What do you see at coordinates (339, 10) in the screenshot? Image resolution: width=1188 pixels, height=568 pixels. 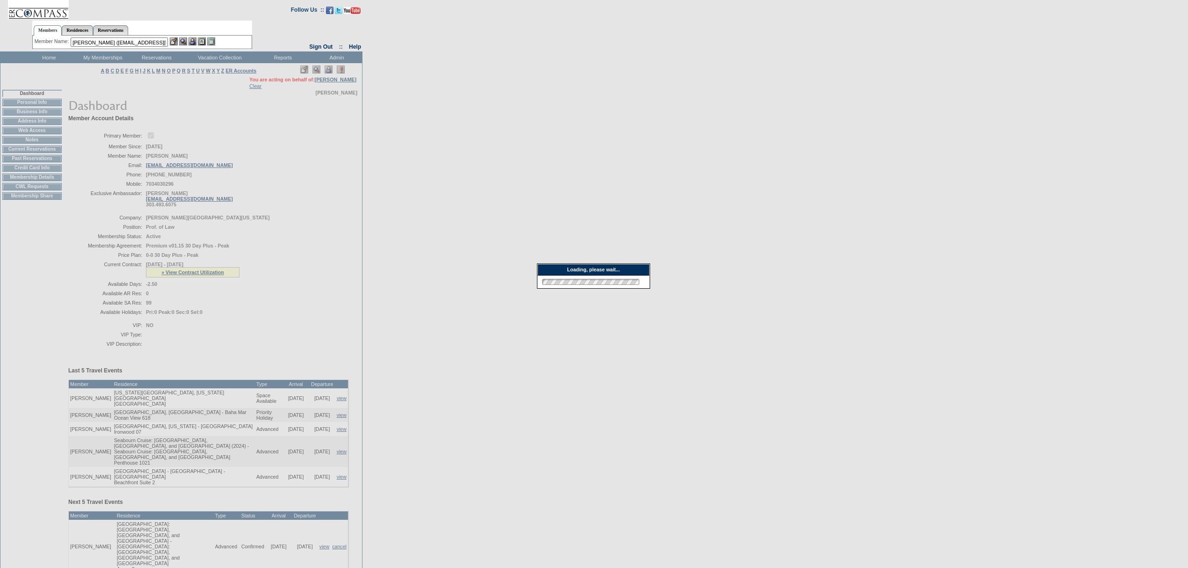 I see `img: Follow us on Twitter` at bounding box center [339, 10].